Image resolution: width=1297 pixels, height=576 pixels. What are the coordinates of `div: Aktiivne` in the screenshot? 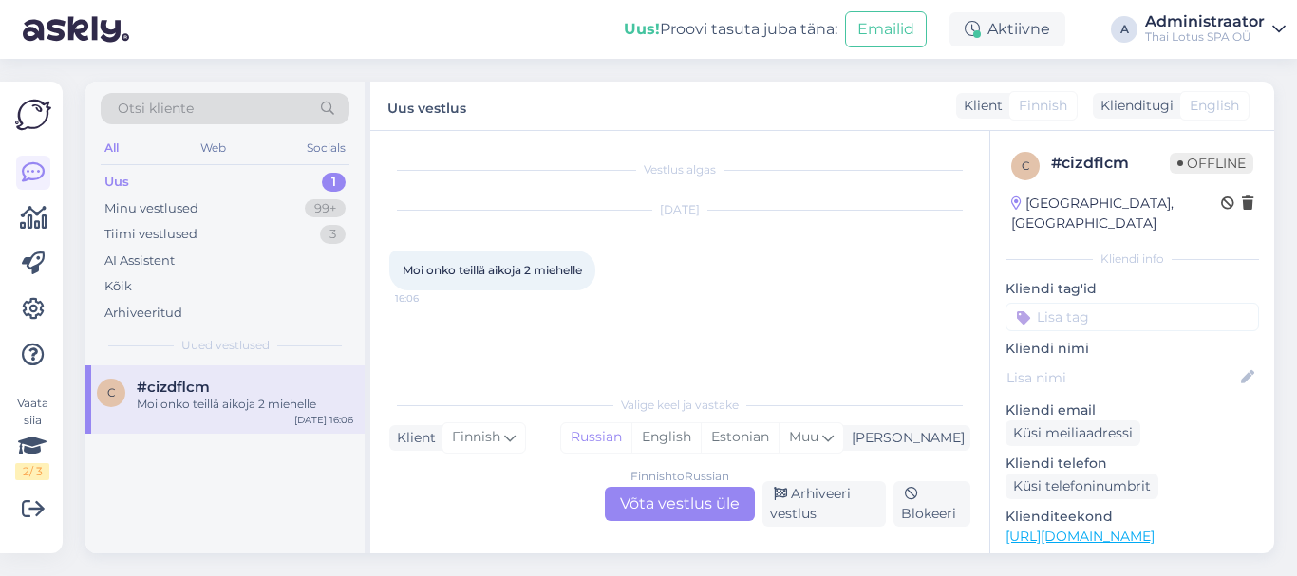 It's located at (1007, 29).